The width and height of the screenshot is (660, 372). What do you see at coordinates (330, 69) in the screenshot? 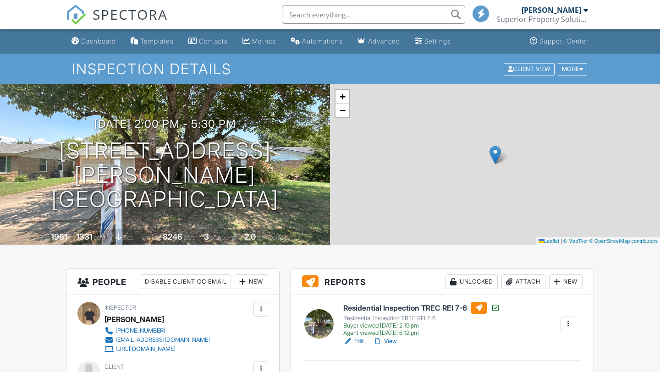
I see `h1: Inspection Details` at bounding box center [330, 69].